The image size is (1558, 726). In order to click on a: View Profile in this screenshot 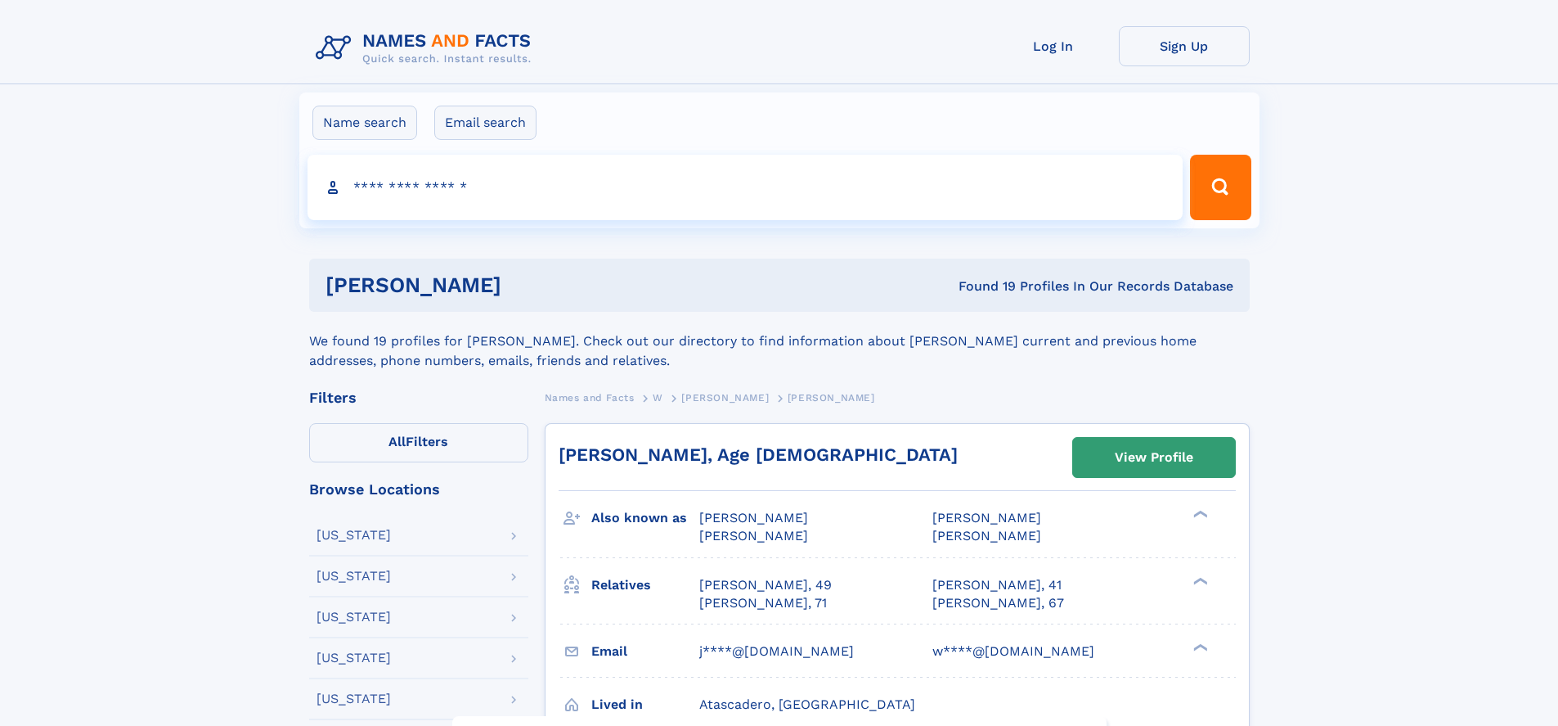, I will do `click(1154, 457)`.